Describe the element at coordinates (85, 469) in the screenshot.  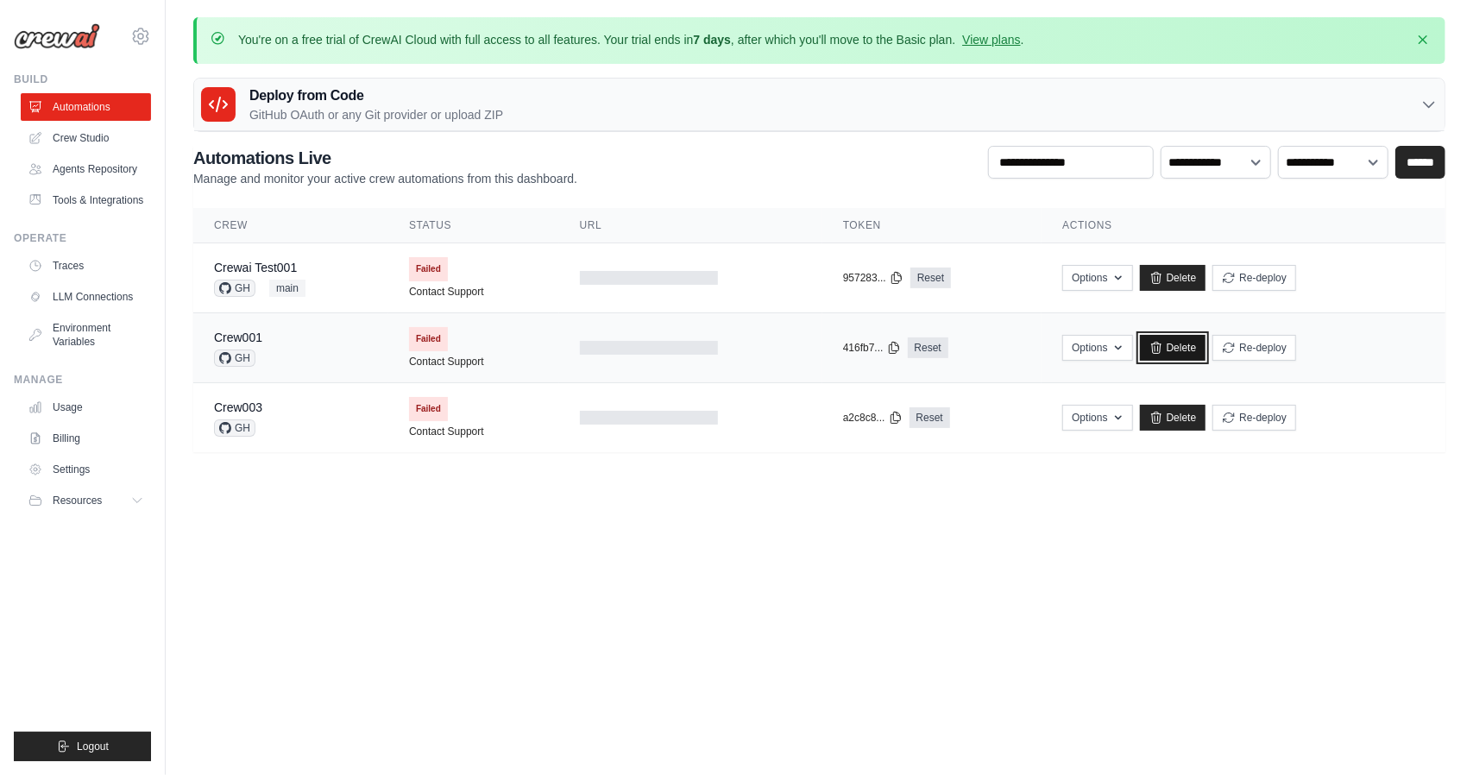
I see `a: Settings` at that location.